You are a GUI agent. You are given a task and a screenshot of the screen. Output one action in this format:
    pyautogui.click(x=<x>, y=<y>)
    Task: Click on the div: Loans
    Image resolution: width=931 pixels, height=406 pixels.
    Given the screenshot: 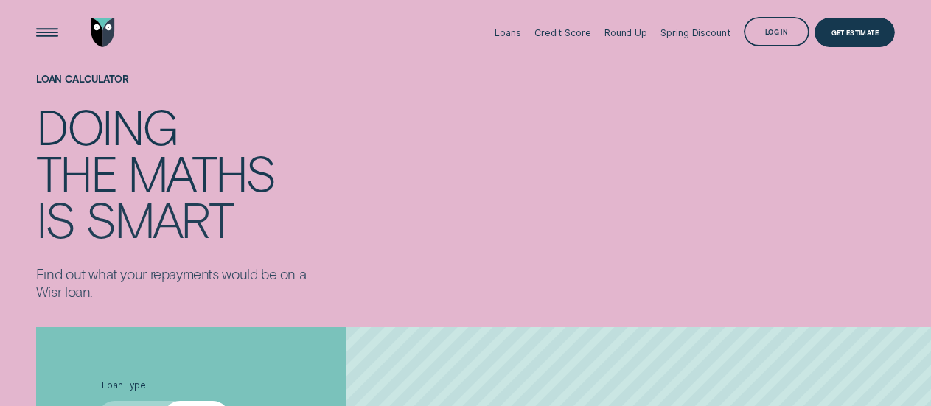 What is the action you would take?
    pyautogui.click(x=507, y=32)
    